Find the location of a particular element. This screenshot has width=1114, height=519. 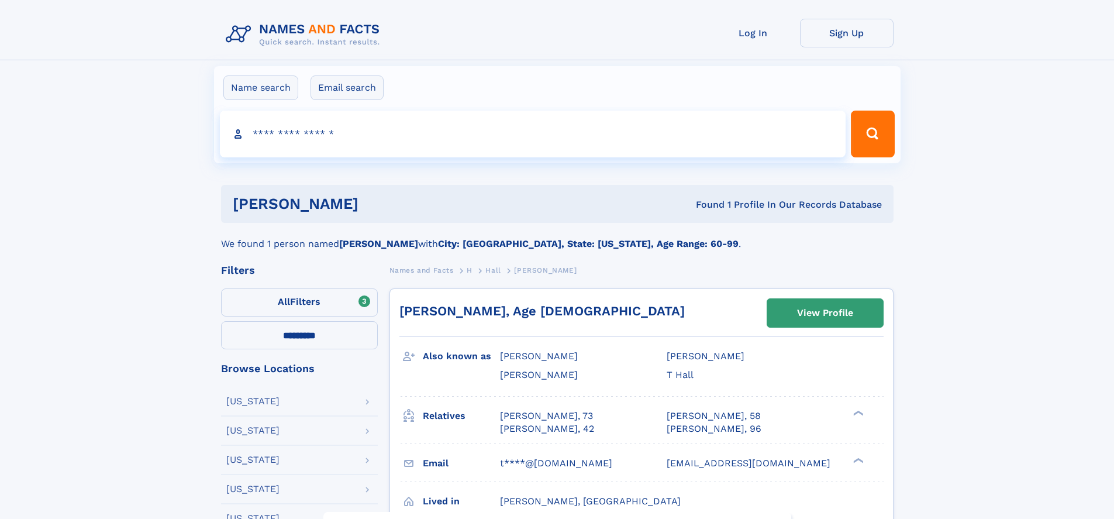

span: H is located at coordinates (470, 270).